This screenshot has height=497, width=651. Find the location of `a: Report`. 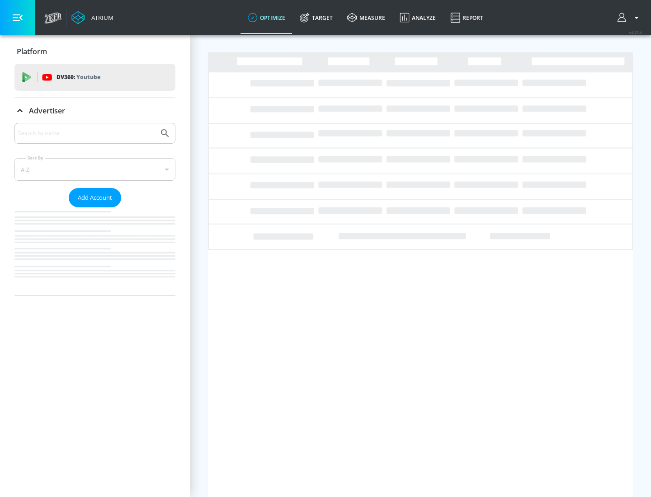

a: Report is located at coordinates (466, 18).